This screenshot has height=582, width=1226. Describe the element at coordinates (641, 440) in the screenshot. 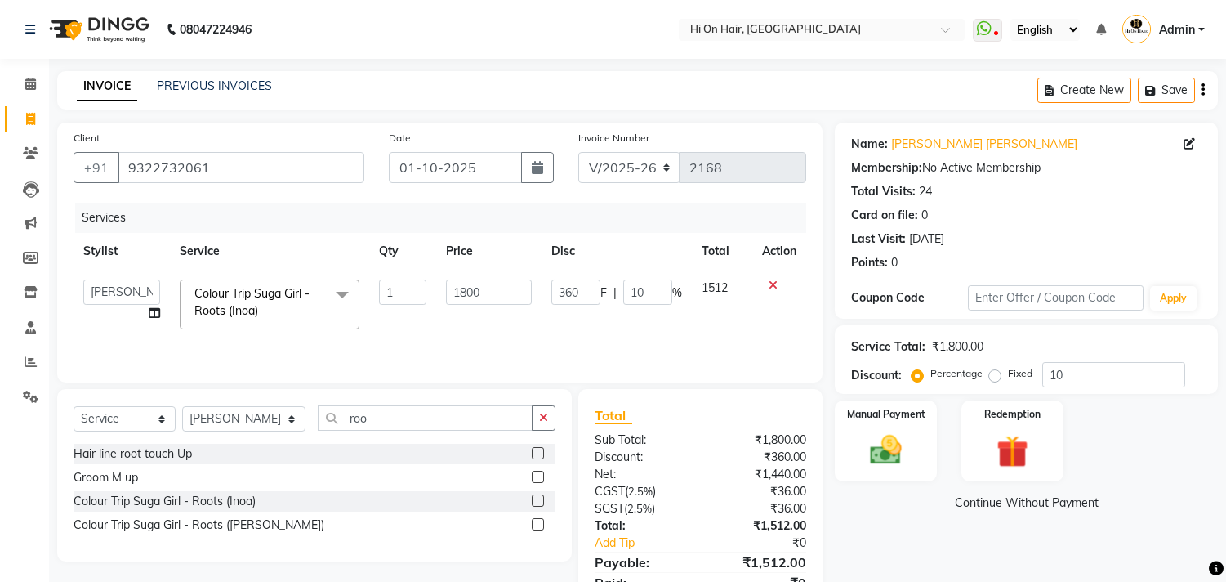

I see `div: Sub Total:` at that location.